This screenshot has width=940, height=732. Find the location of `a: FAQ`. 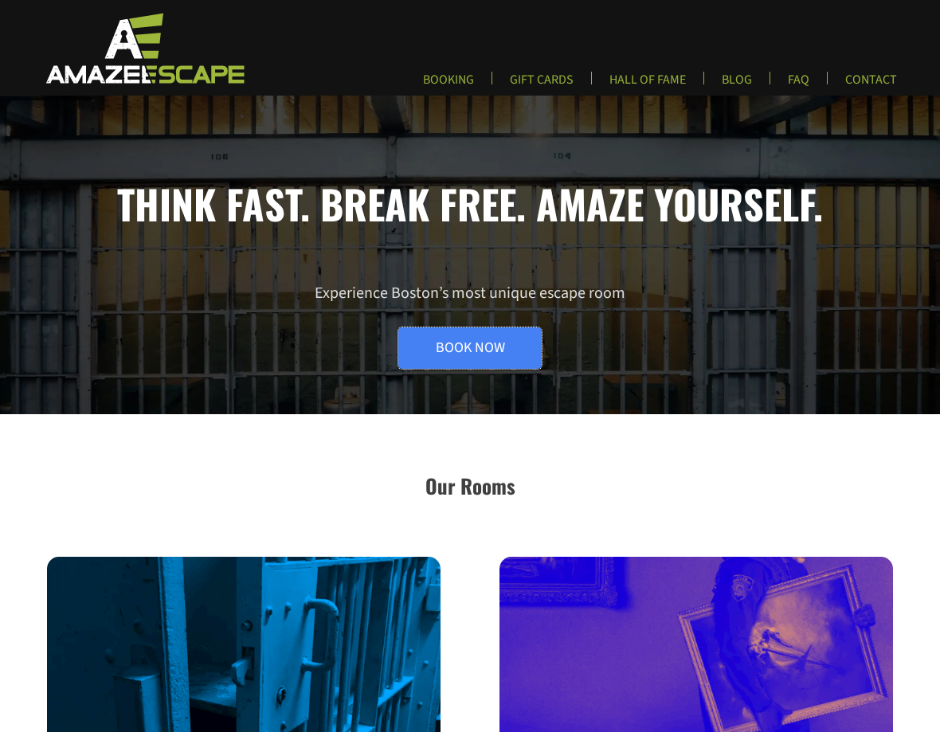

a: FAQ is located at coordinates (798, 84).